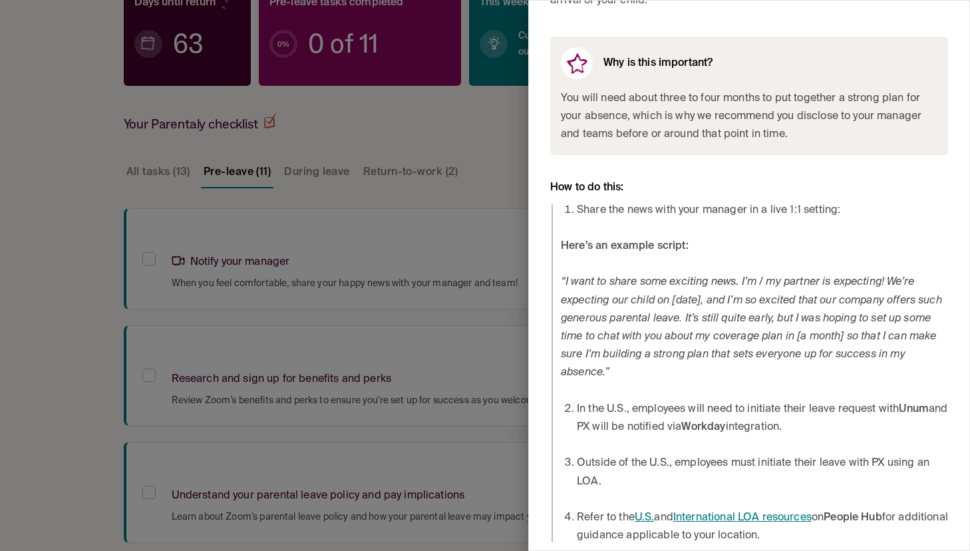  What do you see at coordinates (762, 472) in the screenshot?
I see `li: Outside of the U.S., employees must initiate their leave with PX using an LOA.` at bounding box center [762, 472].